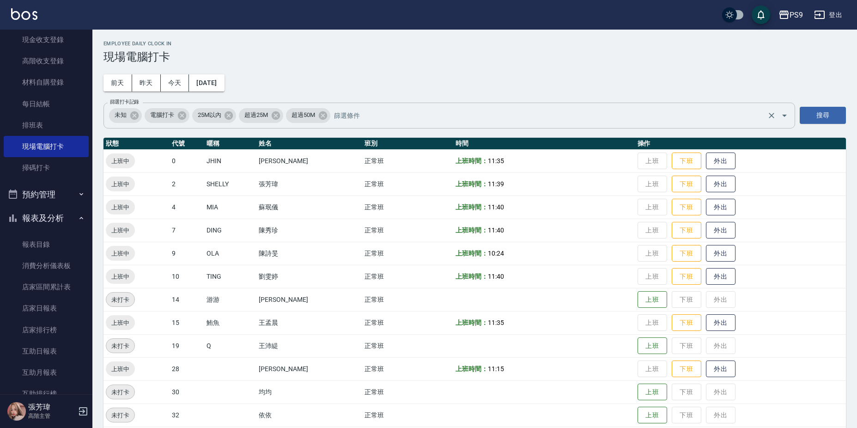 The image size is (857, 428). What do you see at coordinates (187, 230) in the screenshot?
I see `td: 7` at bounding box center [187, 230].